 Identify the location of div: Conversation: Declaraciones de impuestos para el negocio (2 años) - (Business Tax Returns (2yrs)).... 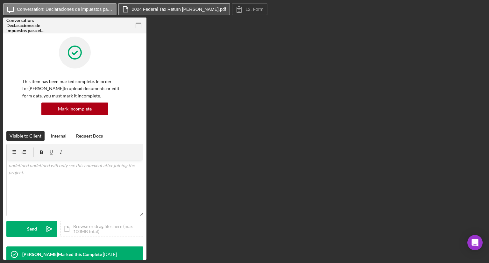
(29, 25).